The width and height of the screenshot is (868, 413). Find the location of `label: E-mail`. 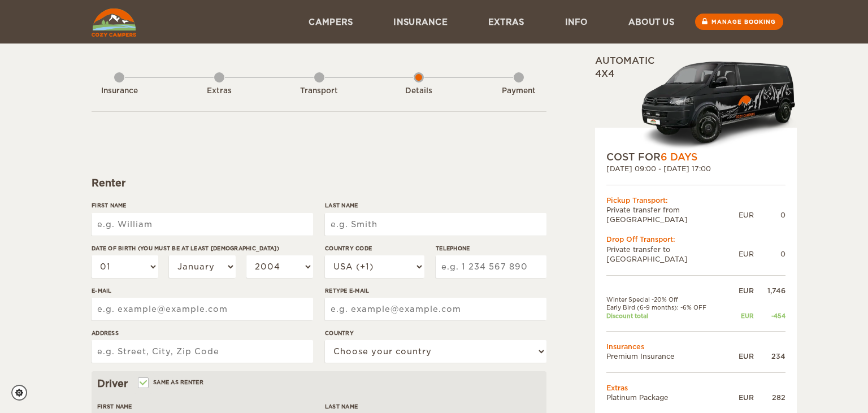

label: E-mail is located at coordinates (202, 291).